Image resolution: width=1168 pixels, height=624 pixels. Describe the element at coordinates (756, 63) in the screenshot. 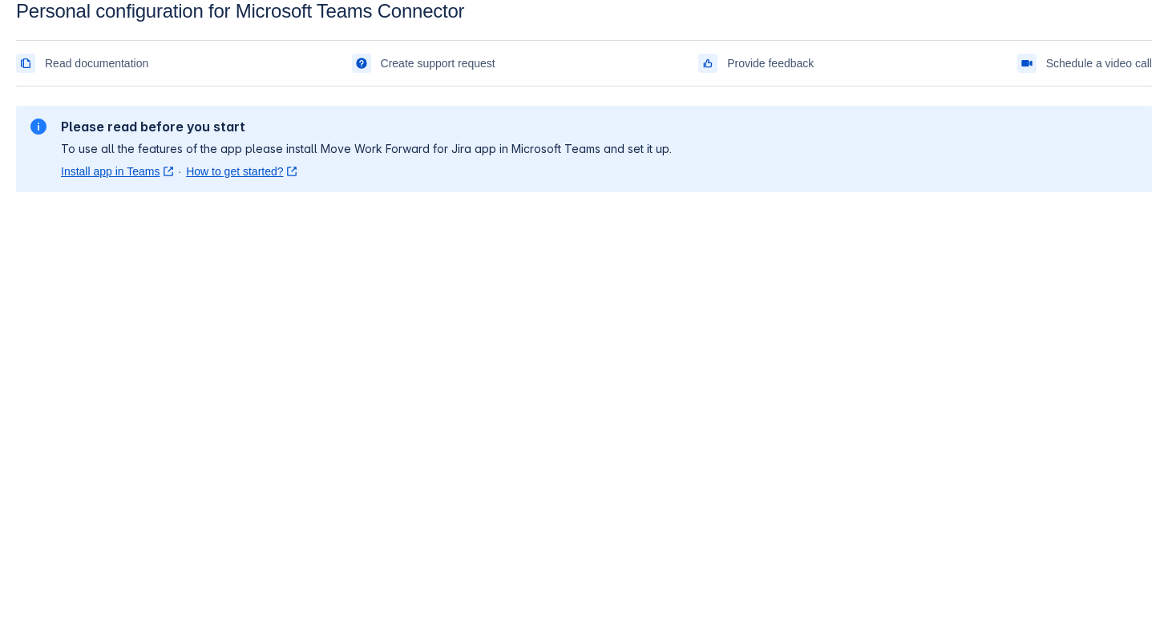

I see `a: Provide feedback` at that location.